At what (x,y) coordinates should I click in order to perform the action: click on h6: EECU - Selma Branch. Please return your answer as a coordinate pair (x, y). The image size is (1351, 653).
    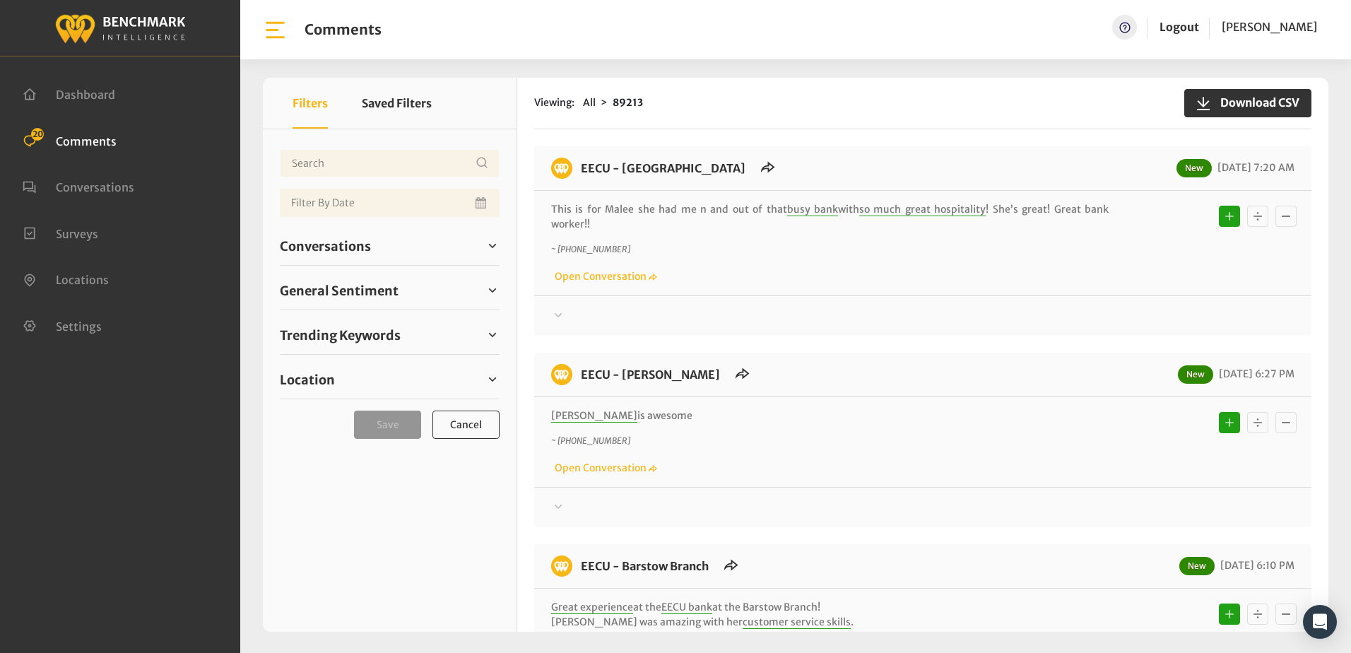
    Looking at the image, I should click on (650, 375).